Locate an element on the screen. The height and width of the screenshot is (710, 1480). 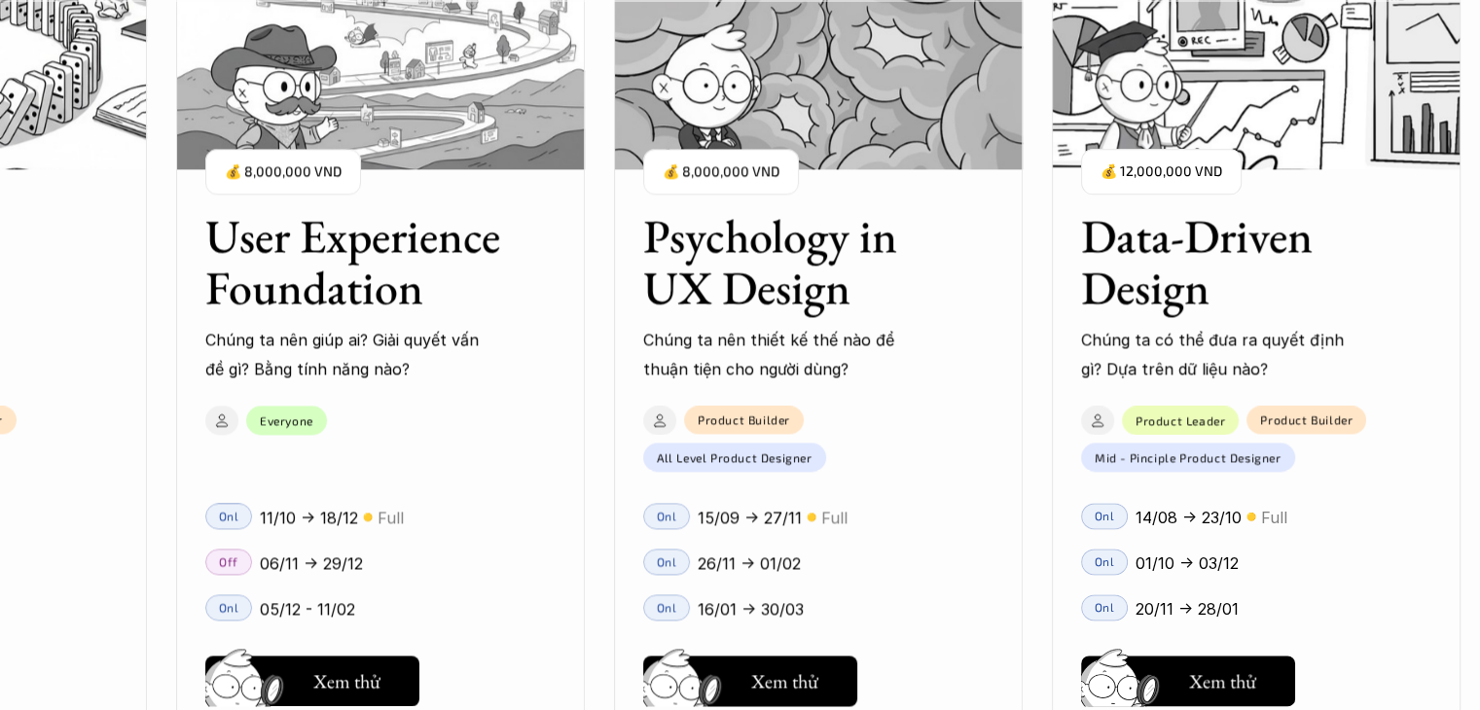
p: Product Leader is located at coordinates (1180, 420).